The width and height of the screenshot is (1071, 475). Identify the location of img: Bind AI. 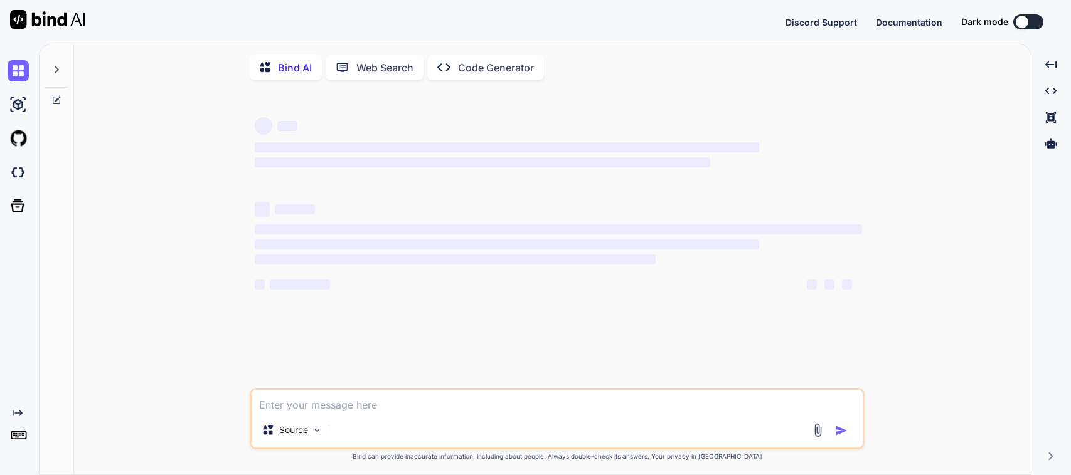
(48, 19).